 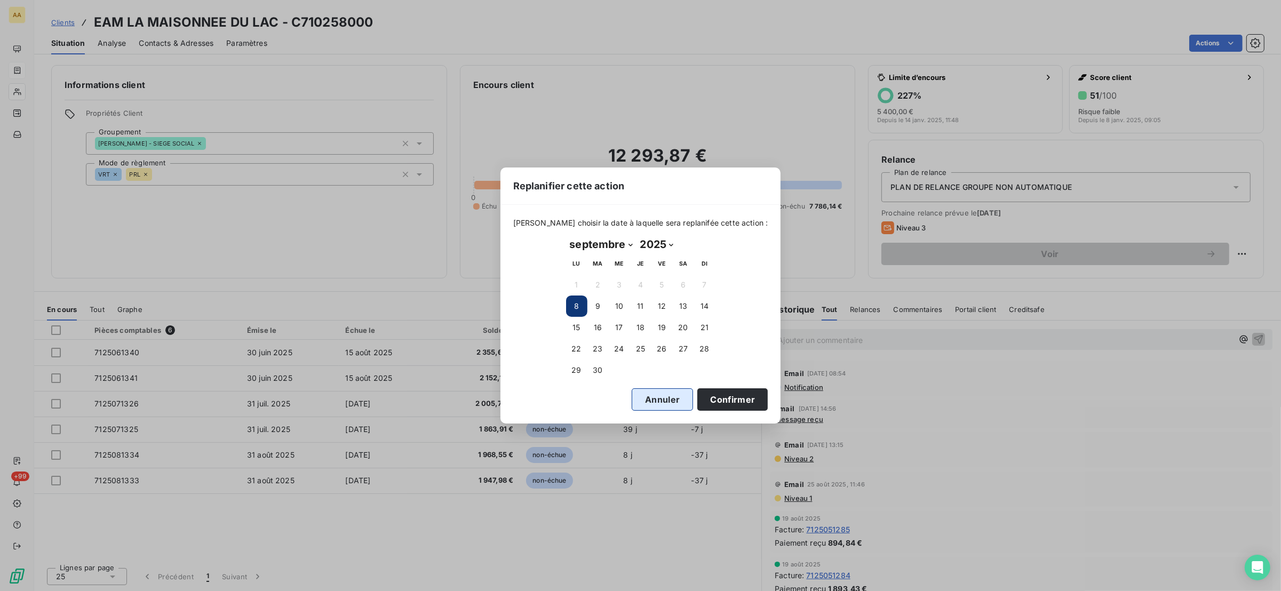 What do you see at coordinates (641, 349) in the screenshot?
I see `button: 25` at bounding box center [641, 349].